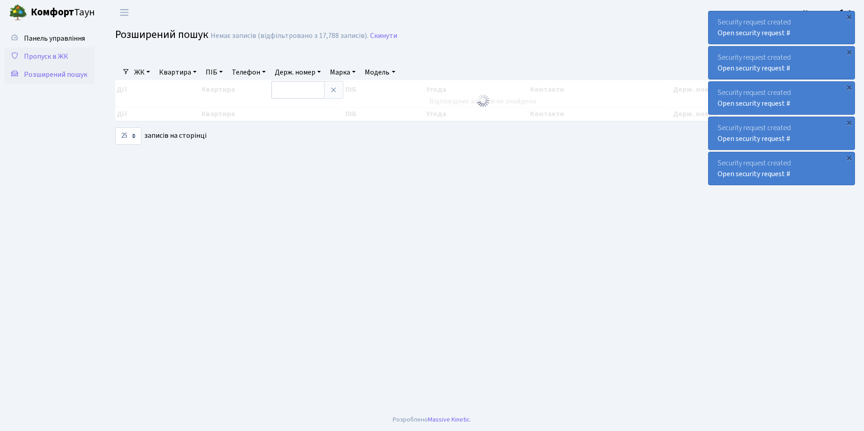  What do you see at coordinates (161, 136) in the screenshot?
I see `label: записів на сторінці` at bounding box center [161, 136].